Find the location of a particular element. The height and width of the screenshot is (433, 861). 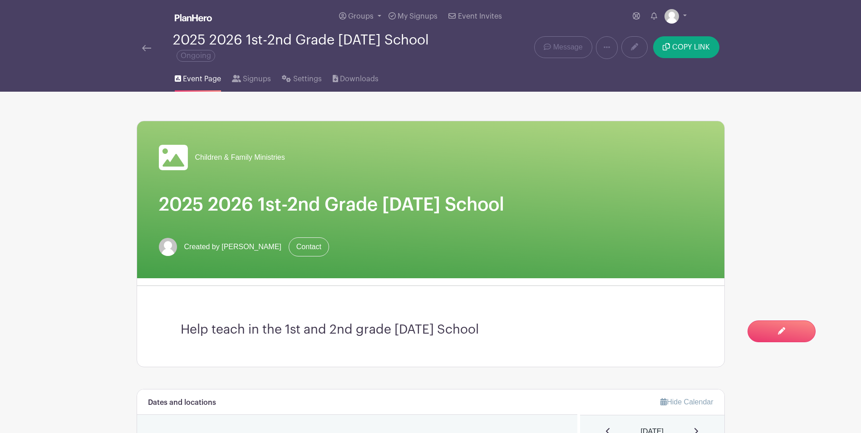

a: Event Page is located at coordinates (198, 77).